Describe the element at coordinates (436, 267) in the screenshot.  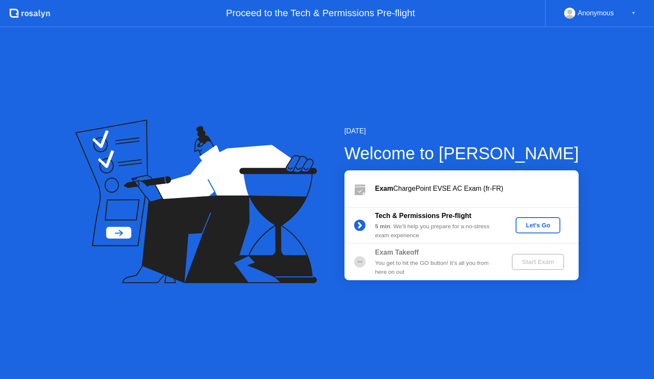
I see `div: You get to hit the GO button! It’s all you from here on out` at that location.